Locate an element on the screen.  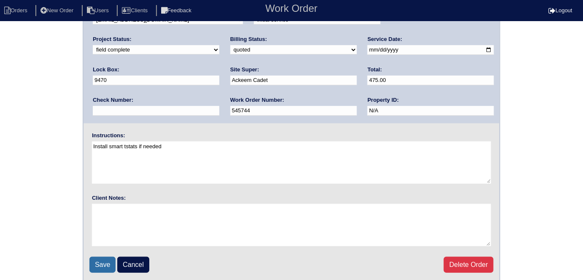
label: Property ID: is located at coordinates (383, 100).